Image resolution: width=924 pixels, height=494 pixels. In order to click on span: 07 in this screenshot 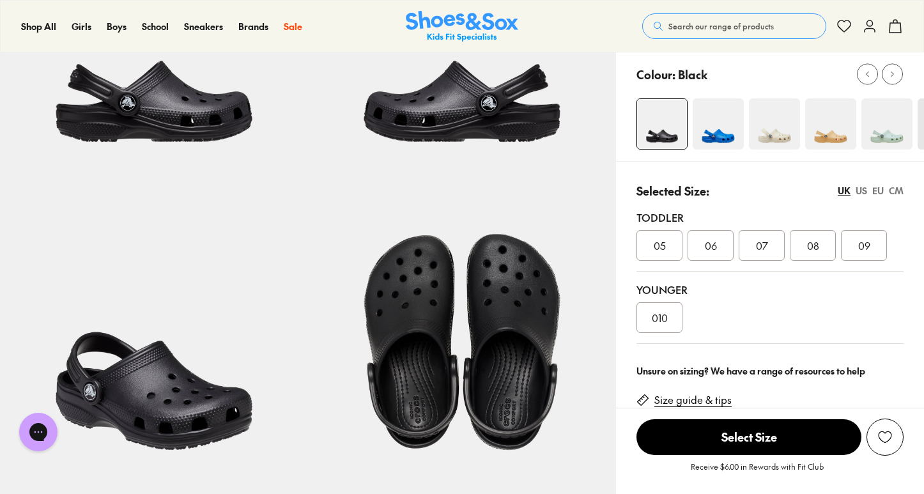, I will do `click(762, 245)`.